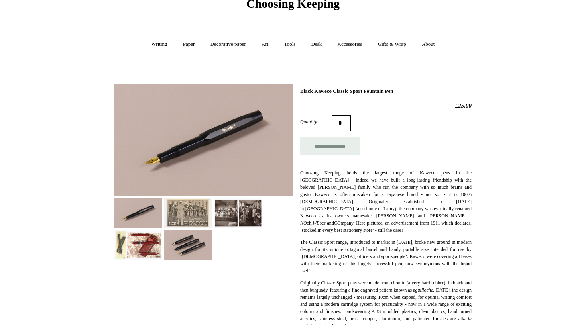 This screenshot has width=586, height=325. I want to click on a: Choosing Keeping, so click(293, 6).